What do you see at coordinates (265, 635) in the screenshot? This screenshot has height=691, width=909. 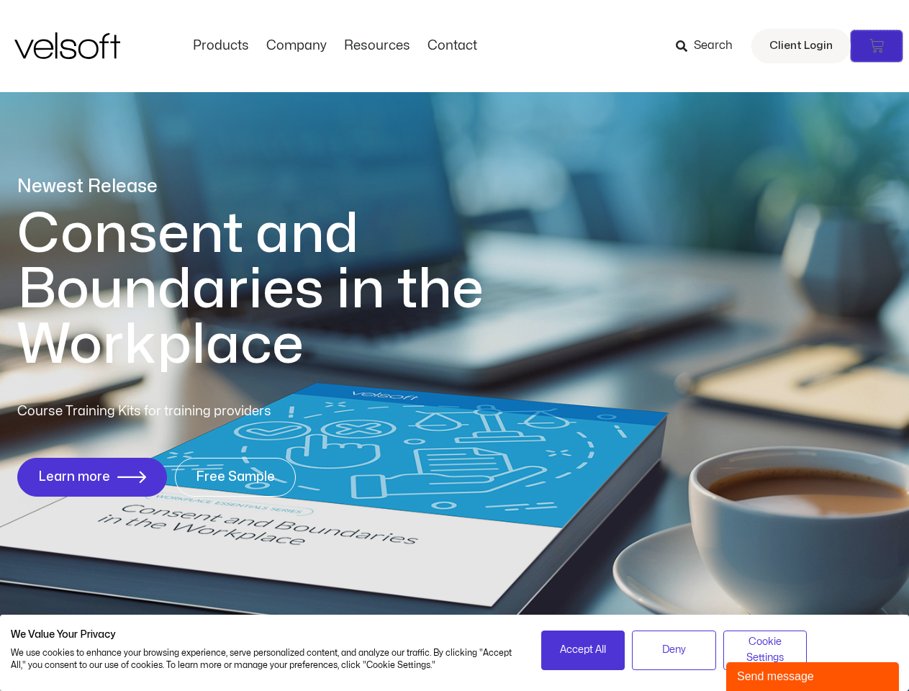 I see `h2: We Value Your Privacy` at bounding box center [265, 635].